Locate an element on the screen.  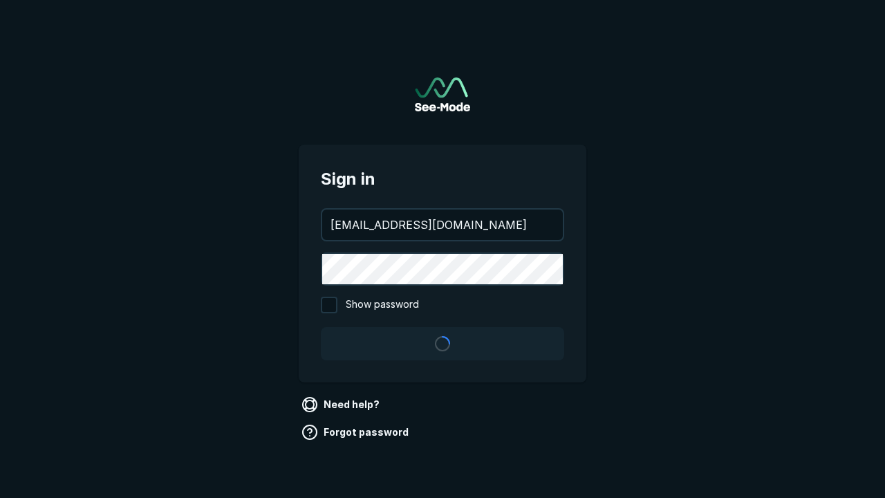
a: Need help? is located at coordinates (342, 405).